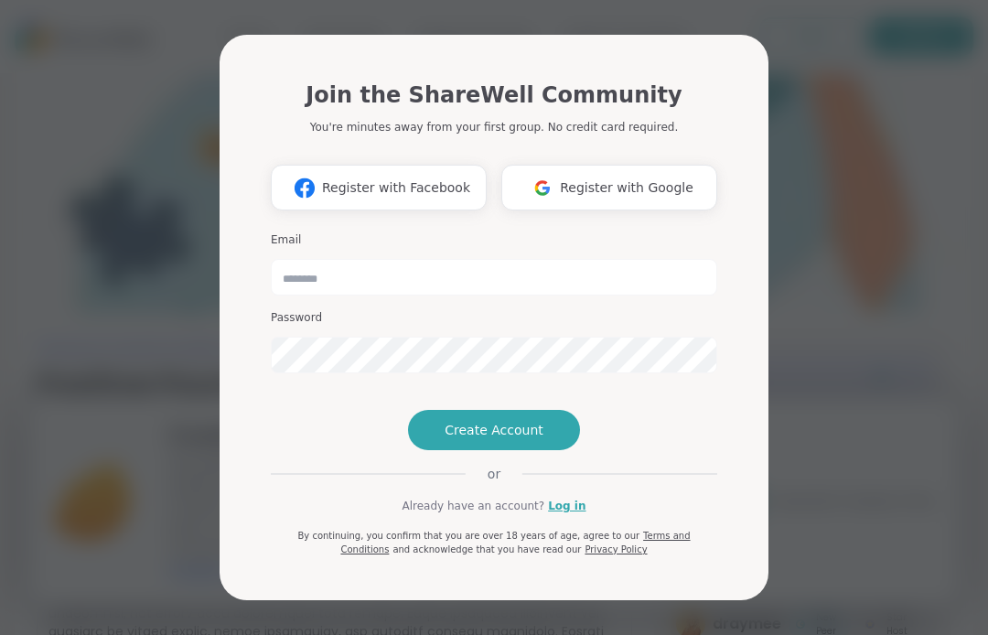 The height and width of the screenshot is (635, 988). Describe the element at coordinates (494, 240) in the screenshot. I see `h3: Email` at that location.